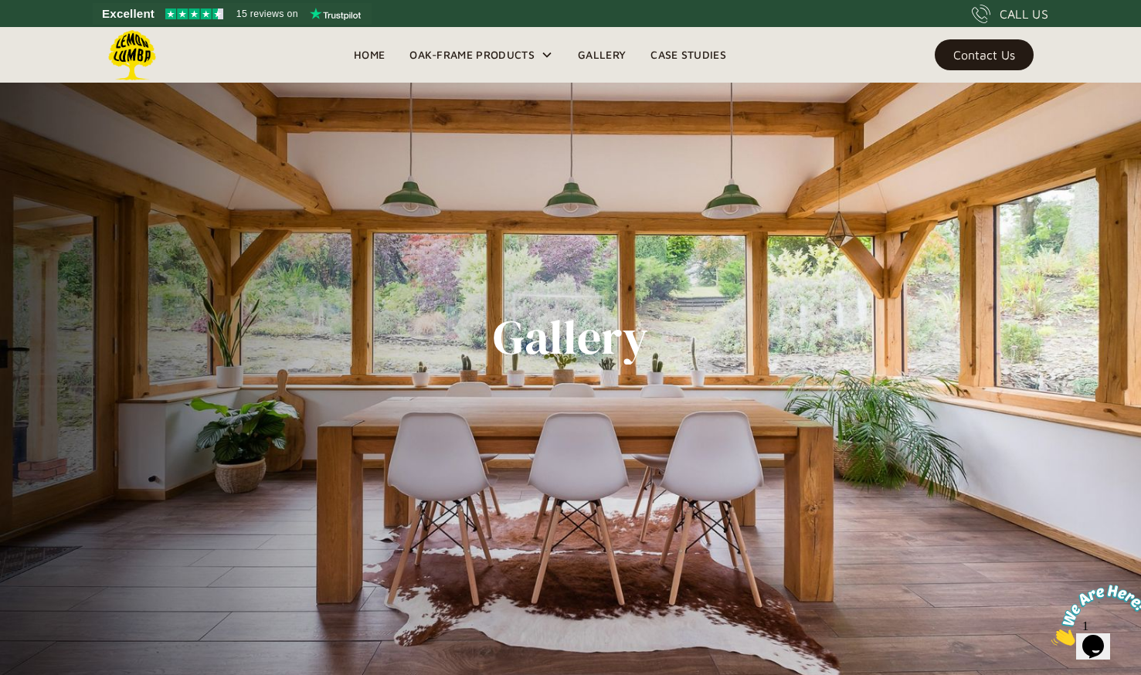  I want to click on a: CALL US, so click(1010, 14).